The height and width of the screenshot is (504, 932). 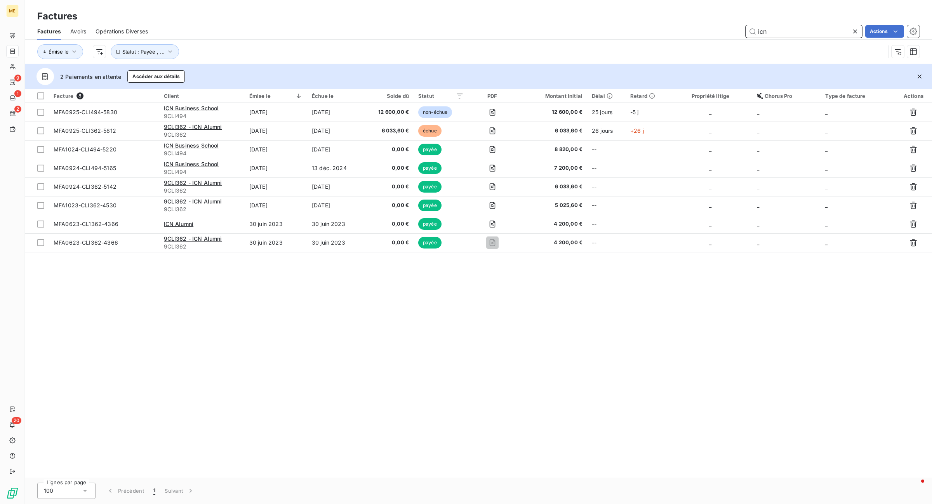 I want to click on span: 100, so click(x=49, y=491).